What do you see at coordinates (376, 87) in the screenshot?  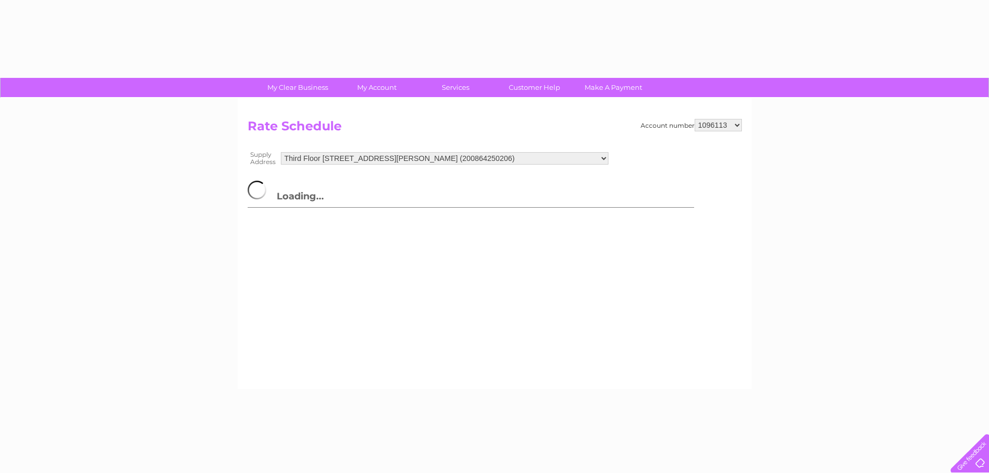 I see `a: My Account` at bounding box center [376, 87].